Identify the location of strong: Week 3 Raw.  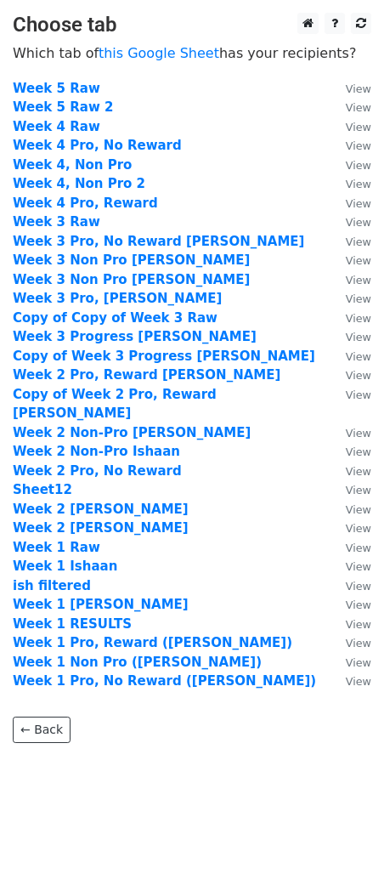
(56, 222).